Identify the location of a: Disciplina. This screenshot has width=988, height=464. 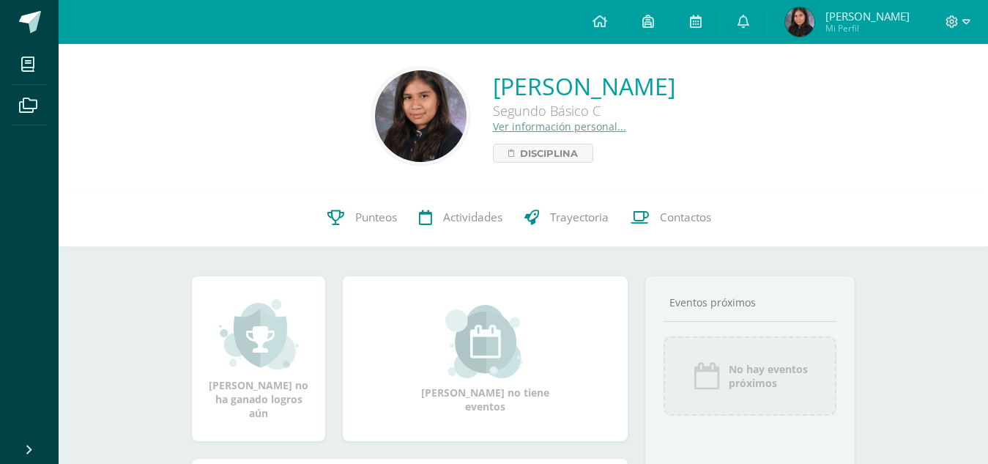
(543, 153).